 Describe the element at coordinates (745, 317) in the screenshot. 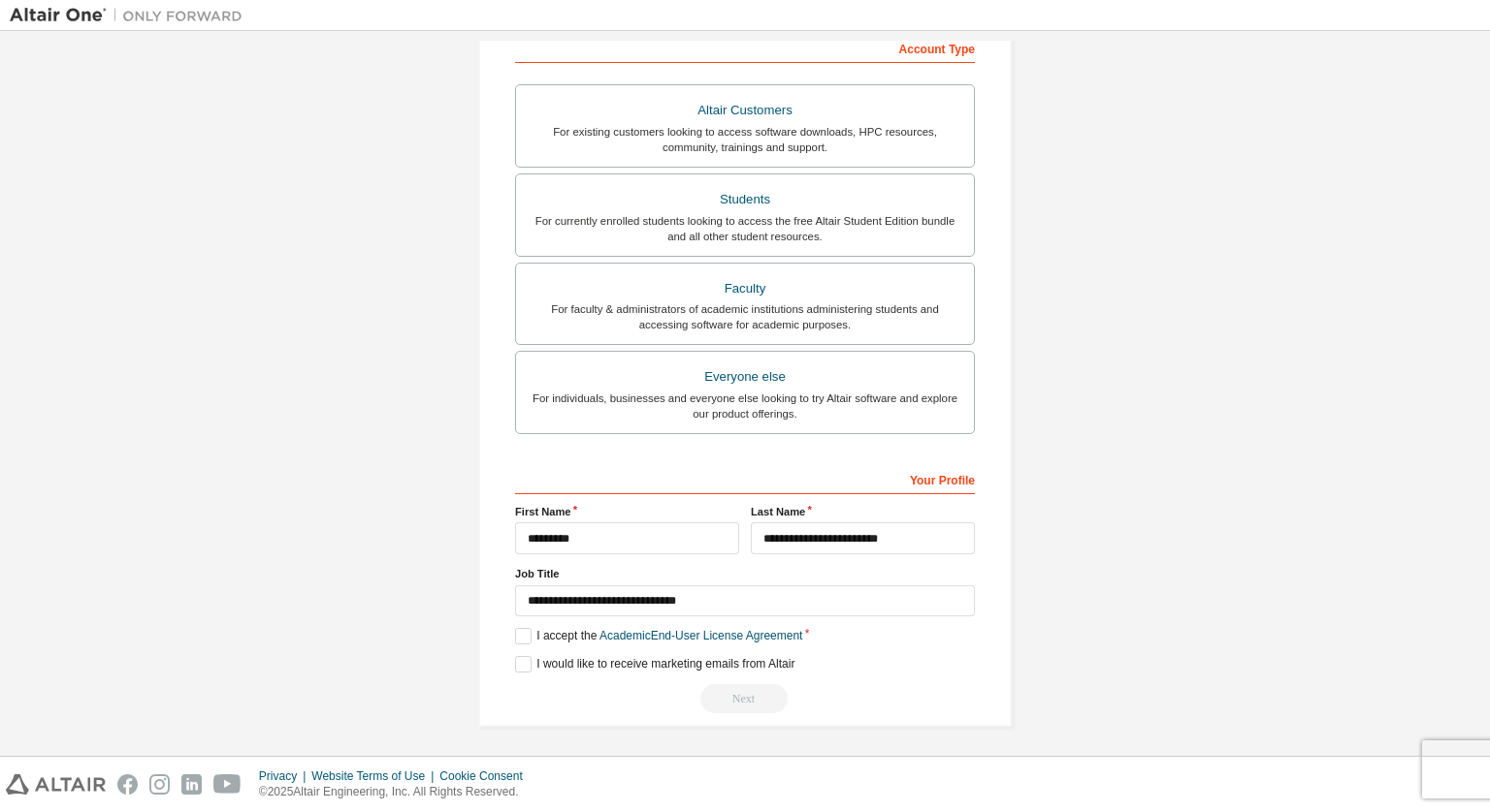

I see `div: For faculty & administrators of academic institutions administering students and accessing softwa...` at that location.